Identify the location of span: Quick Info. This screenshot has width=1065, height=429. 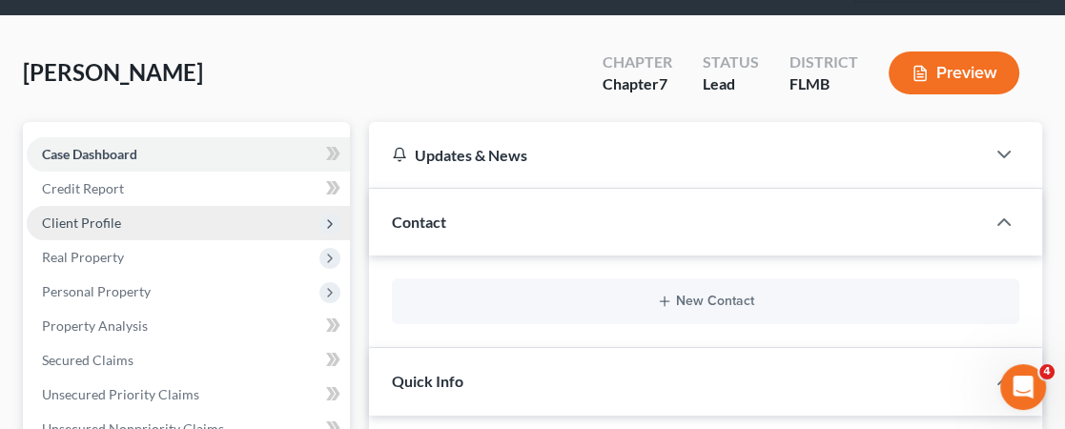
(427, 380).